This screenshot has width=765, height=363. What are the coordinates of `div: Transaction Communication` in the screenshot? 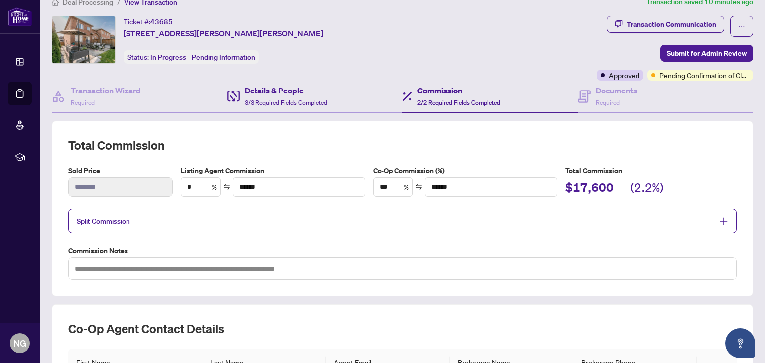 It's located at (671, 24).